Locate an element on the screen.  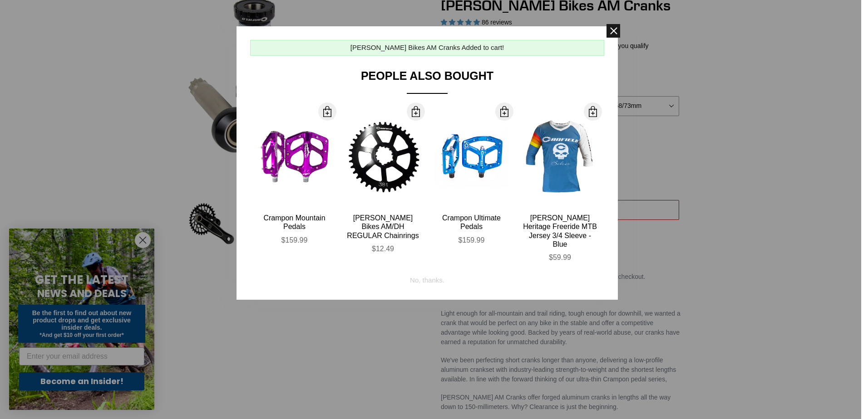
img: Canfield-Hertiage-Jersey-Blue-Front_large.jpg is located at coordinates (560, 157).